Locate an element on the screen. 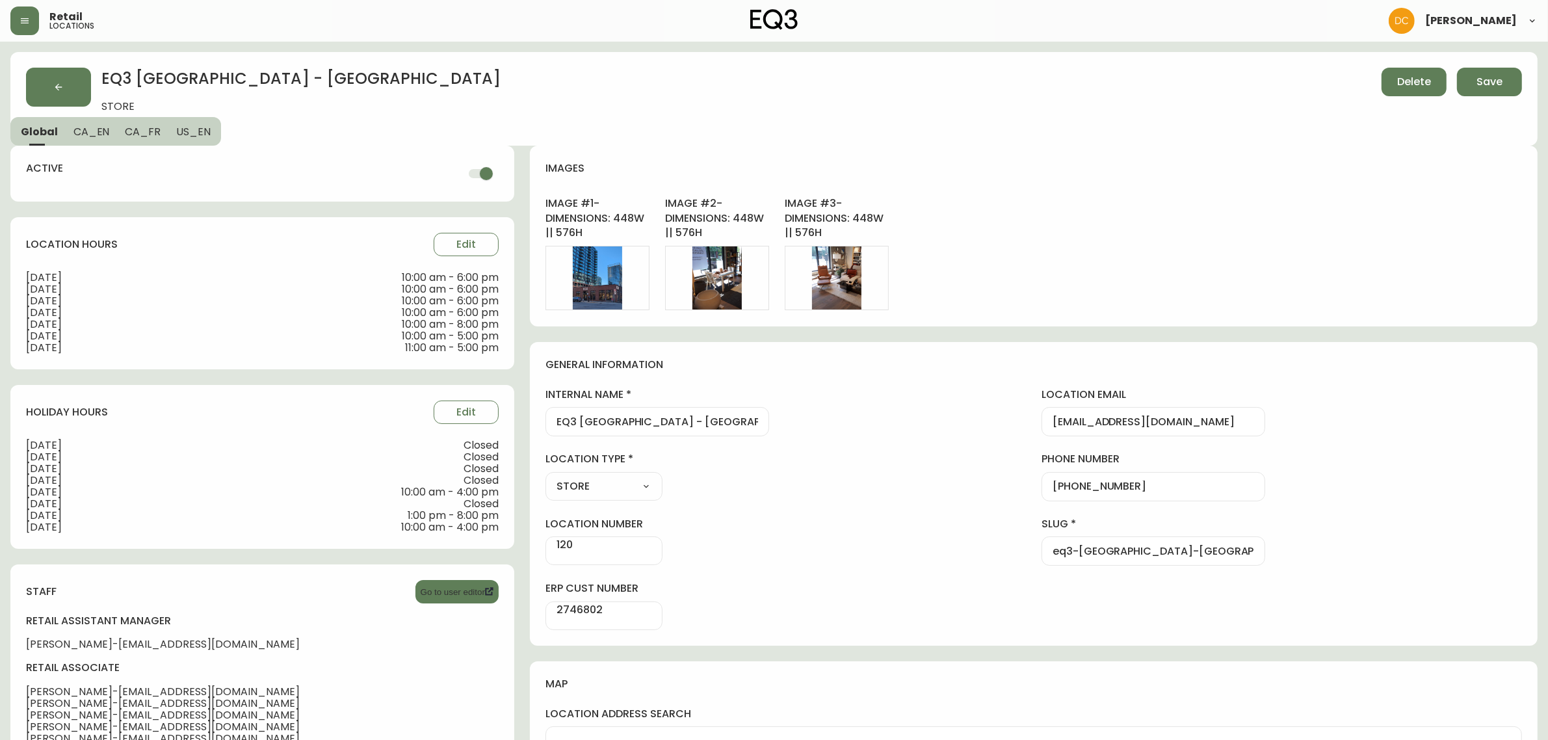  span: STORE is located at coordinates (736, 109).